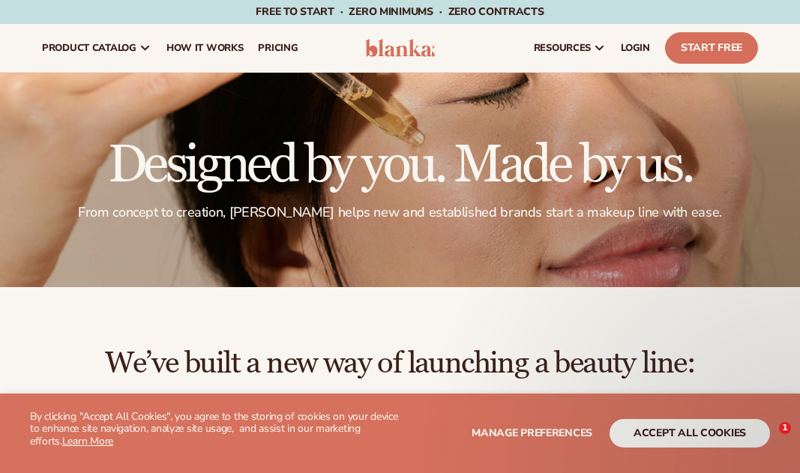  I want to click on button: accept all cookies, so click(690, 433).